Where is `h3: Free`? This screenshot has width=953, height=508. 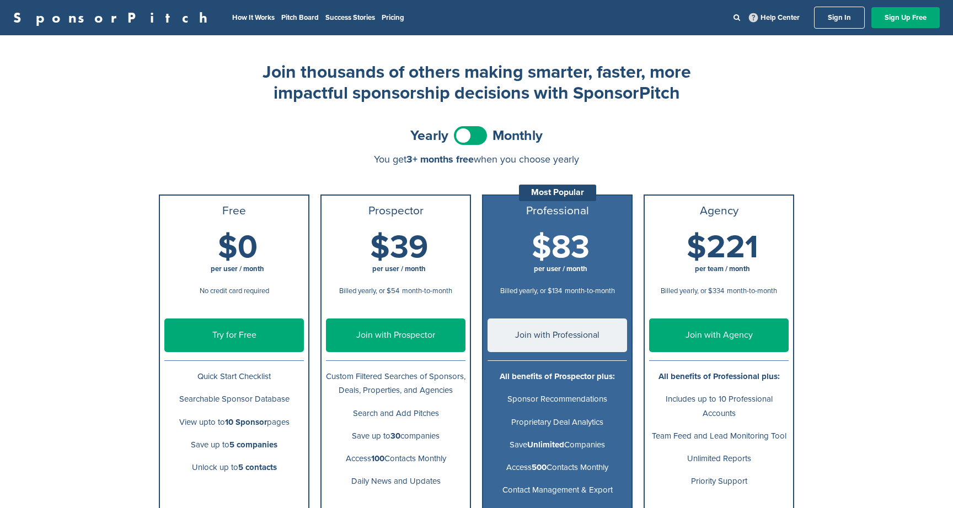 h3: Free is located at coordinates (234, 211).